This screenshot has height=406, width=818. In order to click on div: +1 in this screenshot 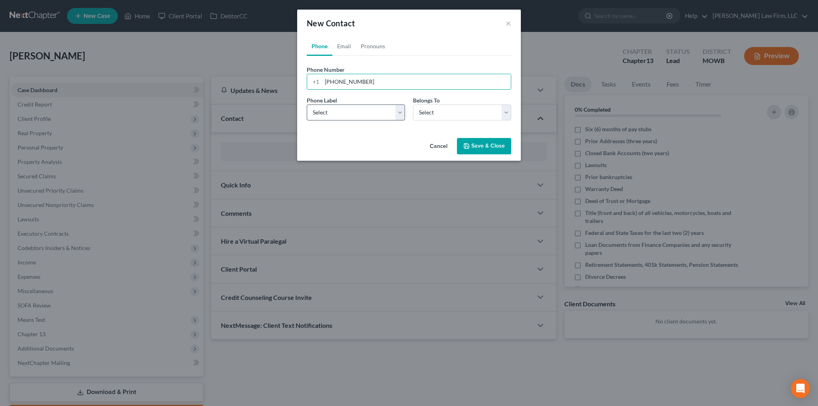, I will do `click(314, 82)`.